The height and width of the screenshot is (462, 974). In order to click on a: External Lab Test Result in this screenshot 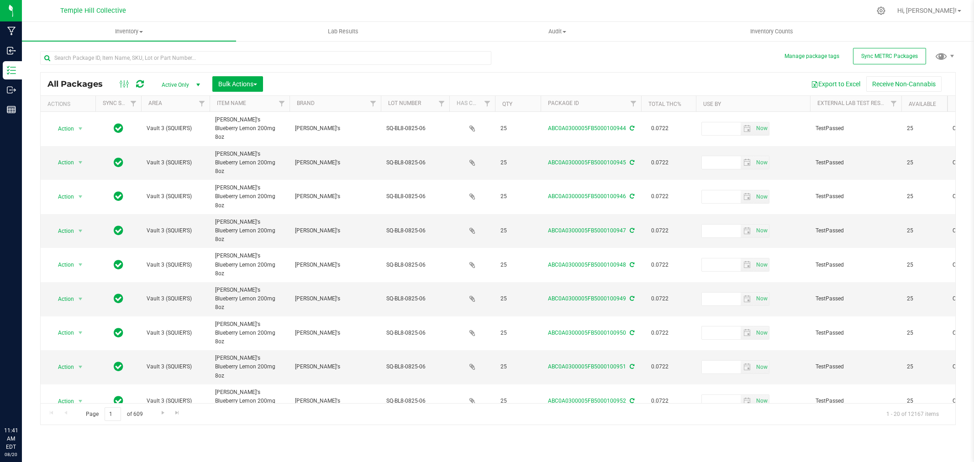, I will do `click(853, 103)`.